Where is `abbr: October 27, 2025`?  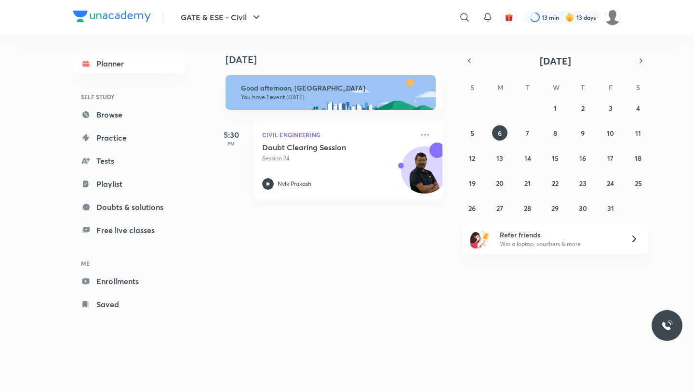
abbr: October 27, 2025 is located at coordinates (500, 208).